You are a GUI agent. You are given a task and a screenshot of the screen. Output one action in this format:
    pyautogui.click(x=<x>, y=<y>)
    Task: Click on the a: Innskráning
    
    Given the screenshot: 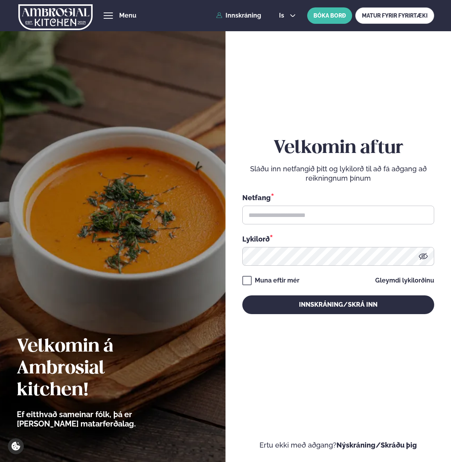 What is the action you would take?
    pyautogui.click(x=238, y=16)
    